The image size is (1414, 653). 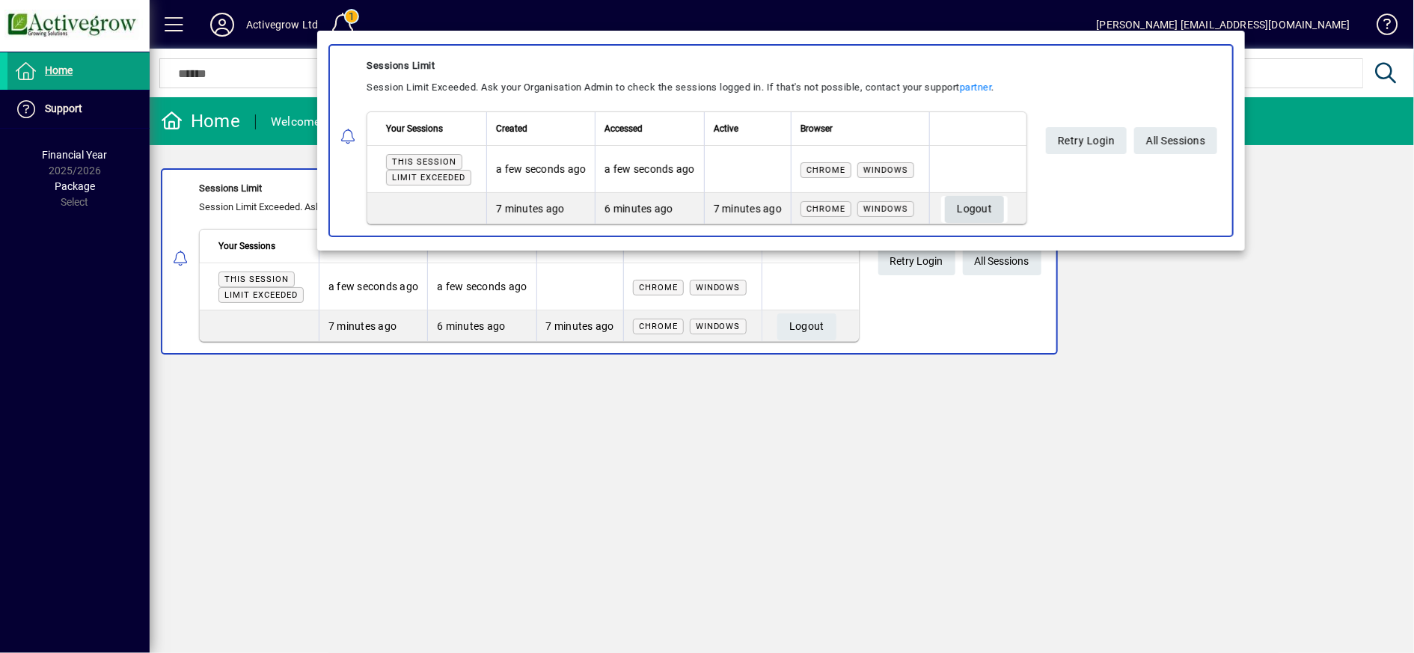 I want to click on span: This session, so click(x=424, y=162).